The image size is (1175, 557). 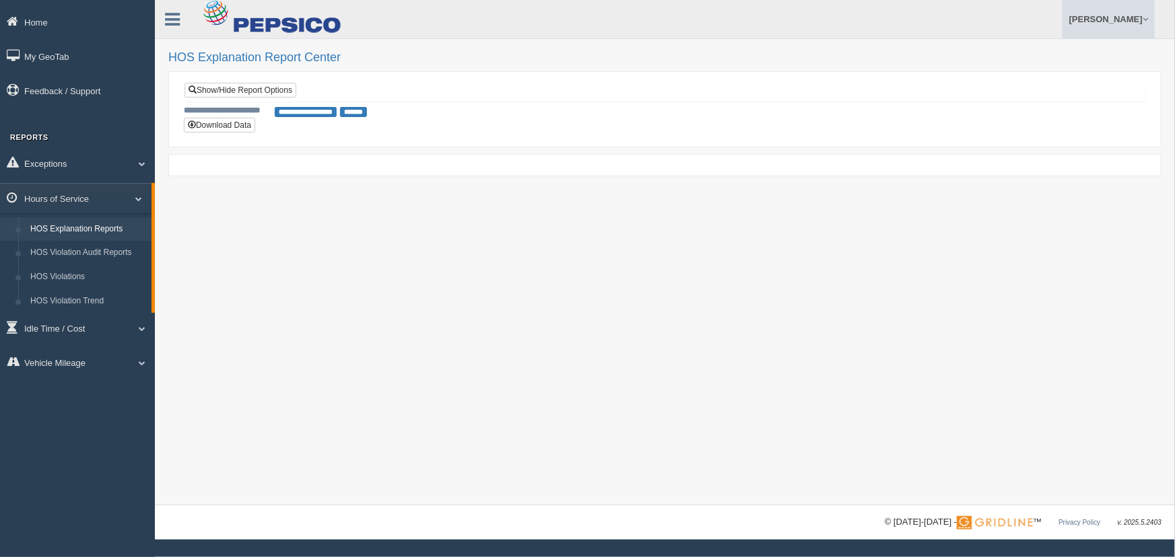 What do you see at coordinates (88, 302) in the screenshot?
I see `a: HOS Violation Trend` at bounding box center [88, 302].